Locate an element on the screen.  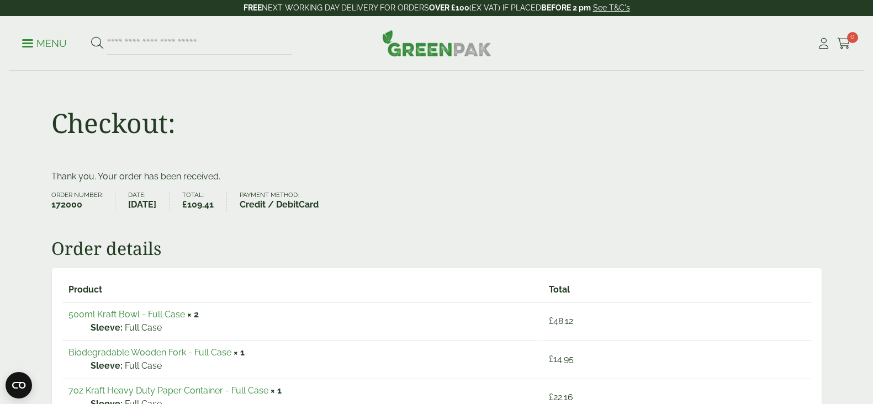
li: Order number: is located at coordinates (83, 202).